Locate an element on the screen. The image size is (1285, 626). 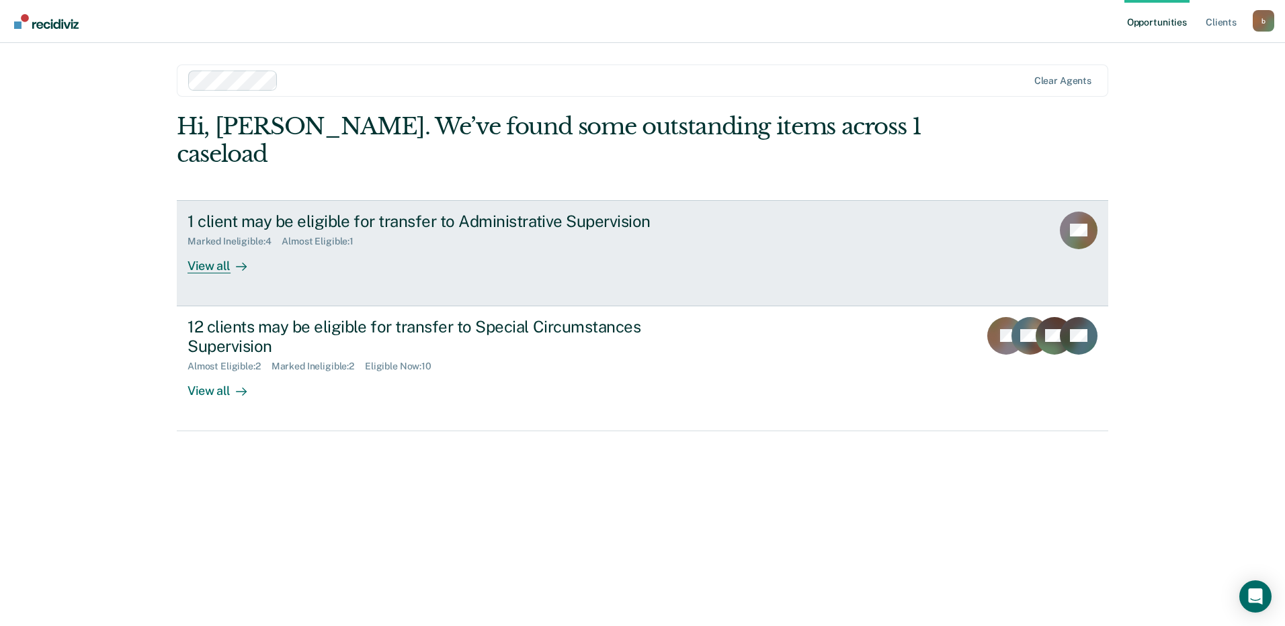
div: 1 client may be eligible for transfer to Administrative Supervision is located at coordinates (423, 221).